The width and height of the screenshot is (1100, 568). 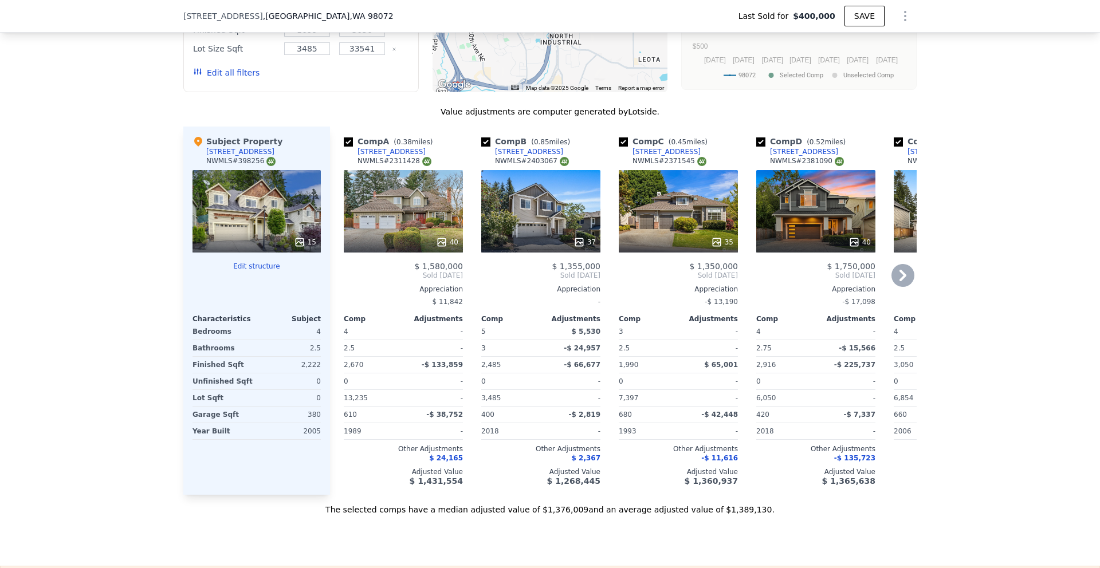 What do you see at coordinates (940, 141) in the screenshot?
I see `div: Comp E` at bounding box center [940, 141].